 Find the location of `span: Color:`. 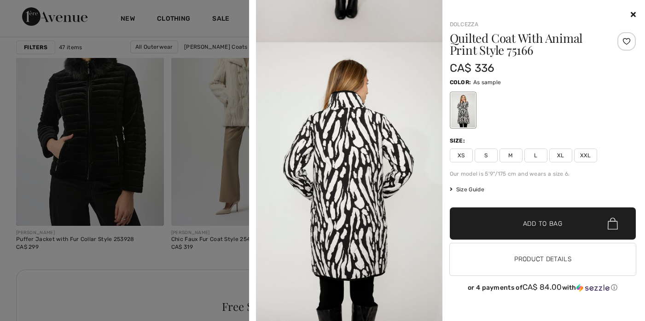

span: Color: is located at coordinates (460, 82).